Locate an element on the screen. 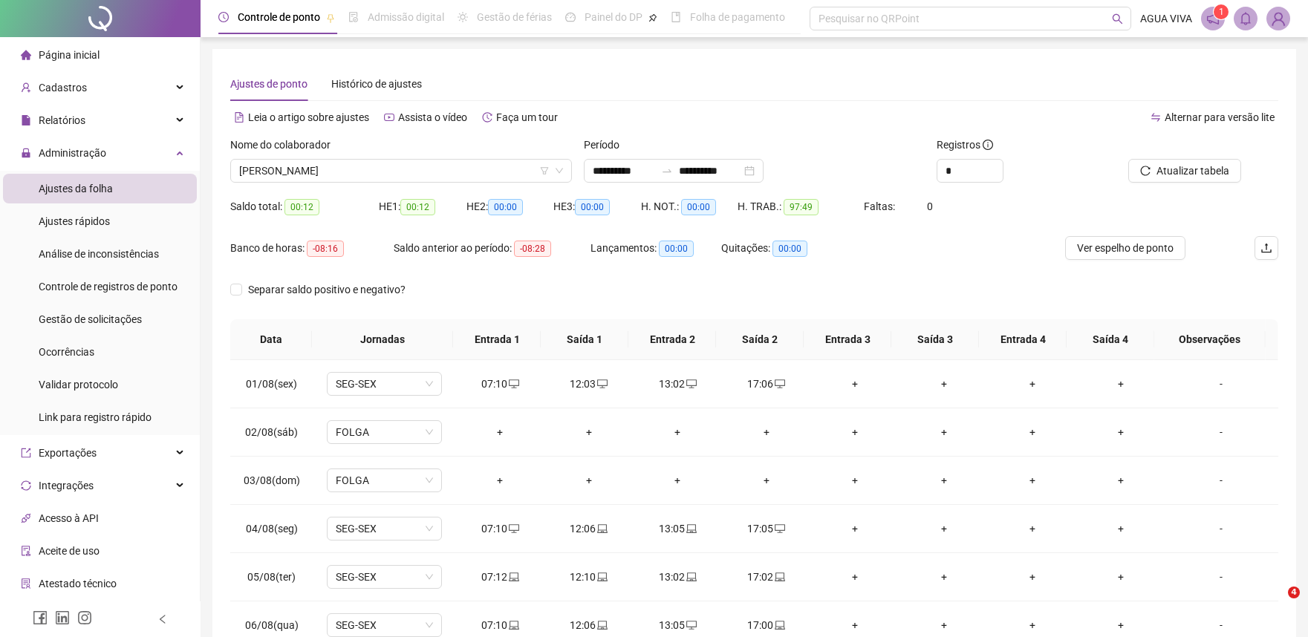  span: AGUA VIVA is located at coordinates (1166, 19).